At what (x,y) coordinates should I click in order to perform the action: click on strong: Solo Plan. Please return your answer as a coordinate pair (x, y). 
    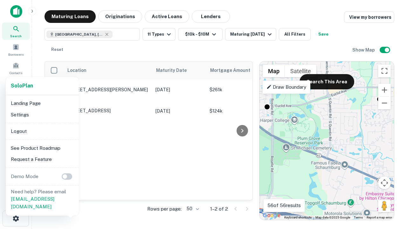
    Looking at the image, I should click on (22, 86).